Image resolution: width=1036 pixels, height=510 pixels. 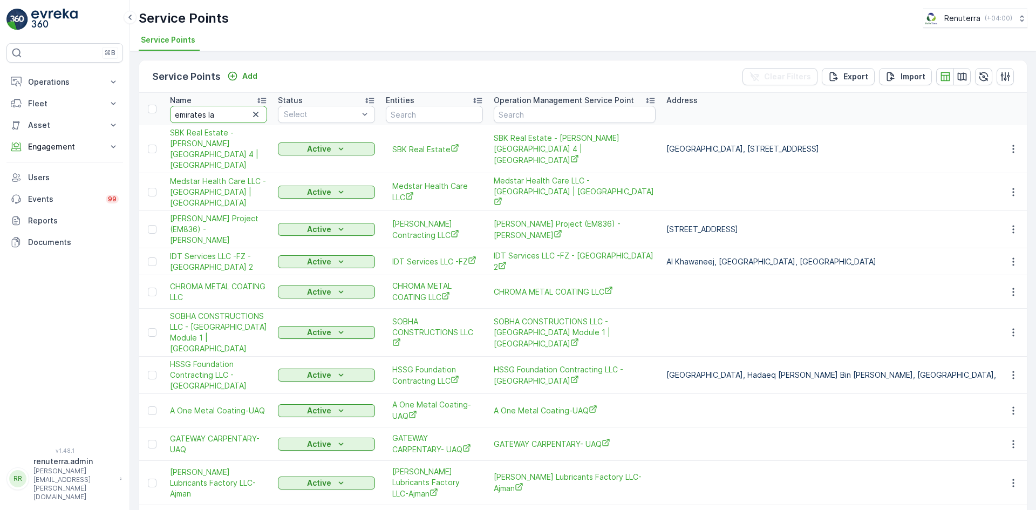 What do you see at coordinates (110, 53) in the screenshot?
I see `p: ⌘B` at bounding box center [110, 53].